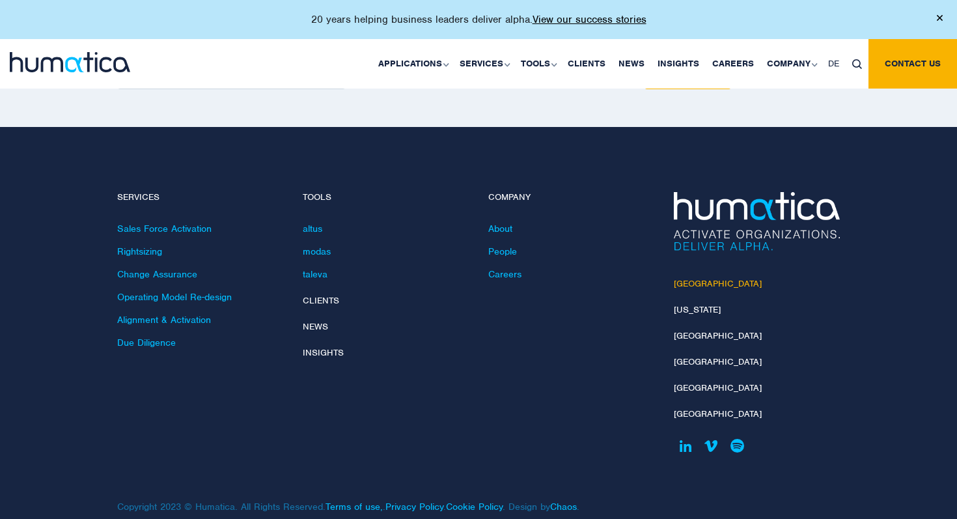 The width and height of the screenshot is (957, 519). Describe the element at coordinates (833, 64) in the screenshot. I see `a: DE` at that location.